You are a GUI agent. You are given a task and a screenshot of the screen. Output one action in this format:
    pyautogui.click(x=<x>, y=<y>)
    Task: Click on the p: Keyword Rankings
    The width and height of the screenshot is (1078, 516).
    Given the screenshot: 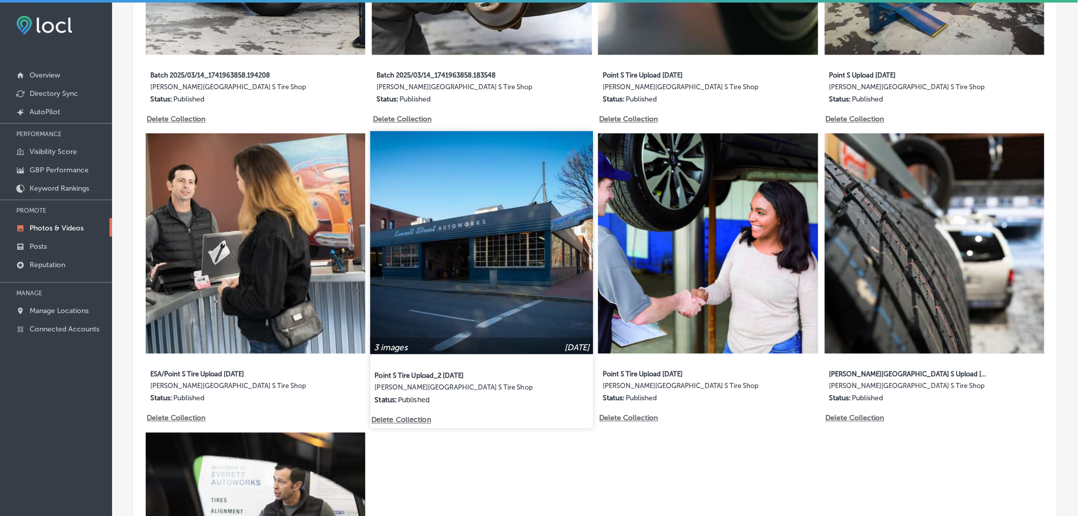 What is the action you would take?
    pyautogui.click(x=59, y=188)
    